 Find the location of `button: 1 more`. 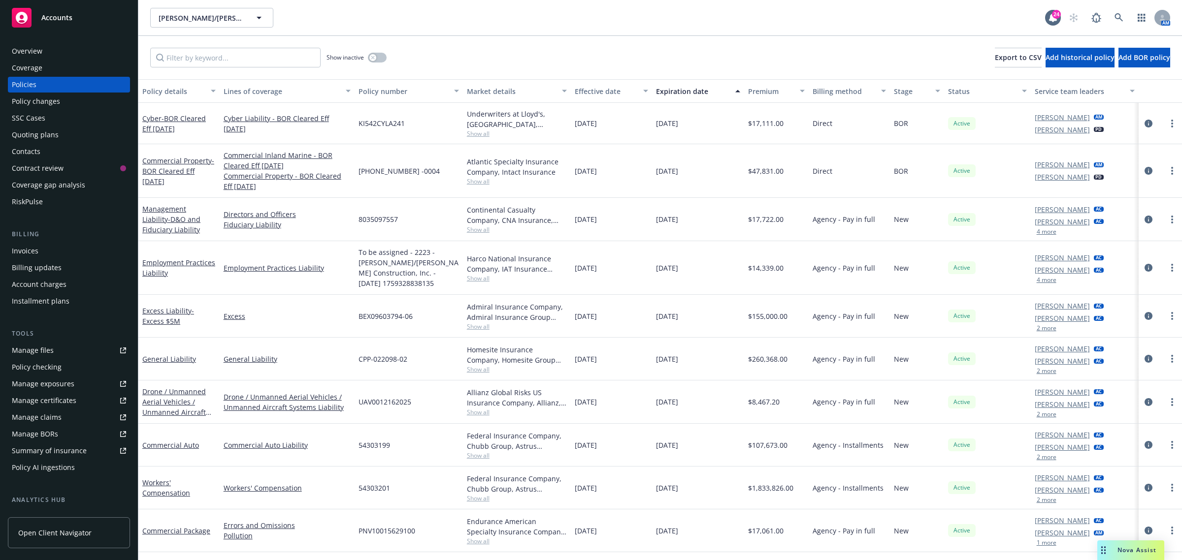

button: 1 more is located at coordinates (1046, 543).